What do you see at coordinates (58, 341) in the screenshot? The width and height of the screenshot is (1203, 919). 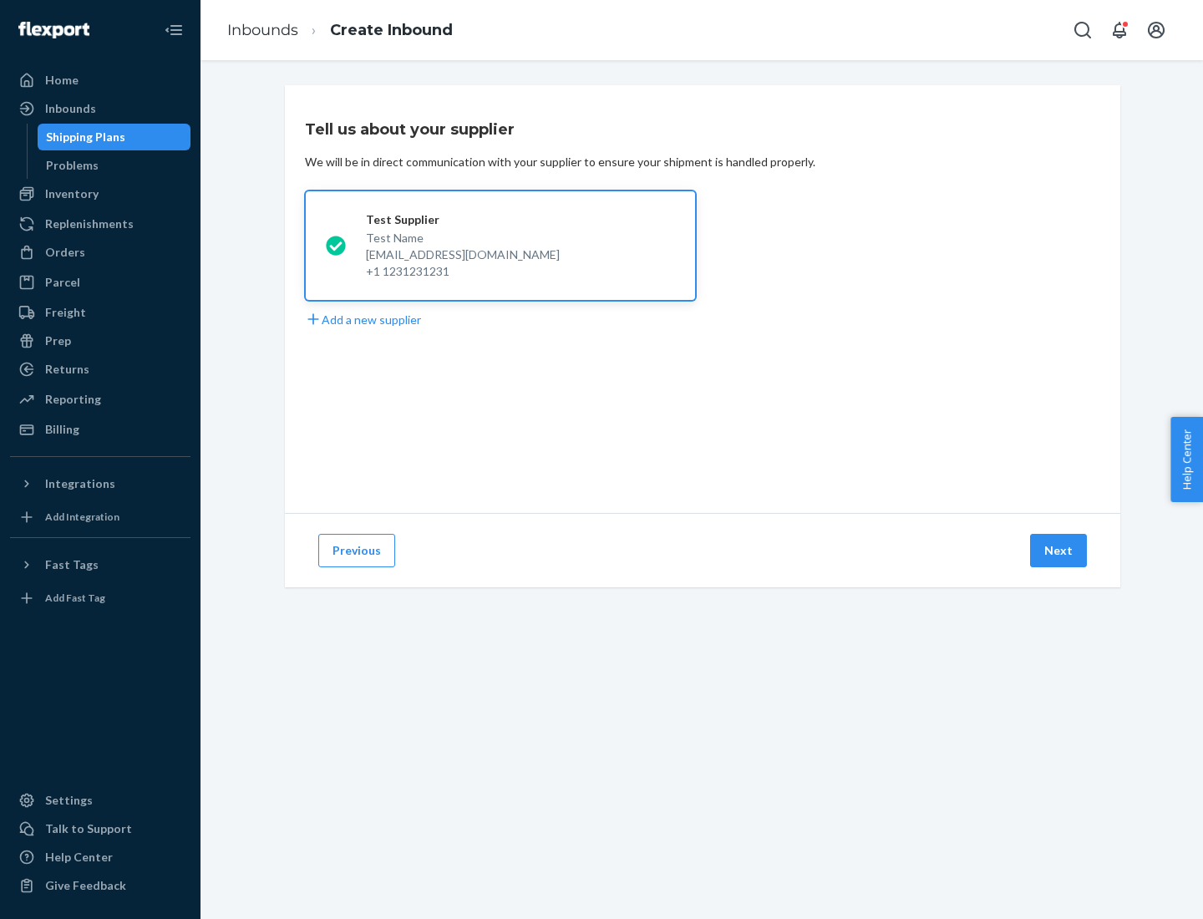 I see `div: Prep` at bounding box center [58, 341].